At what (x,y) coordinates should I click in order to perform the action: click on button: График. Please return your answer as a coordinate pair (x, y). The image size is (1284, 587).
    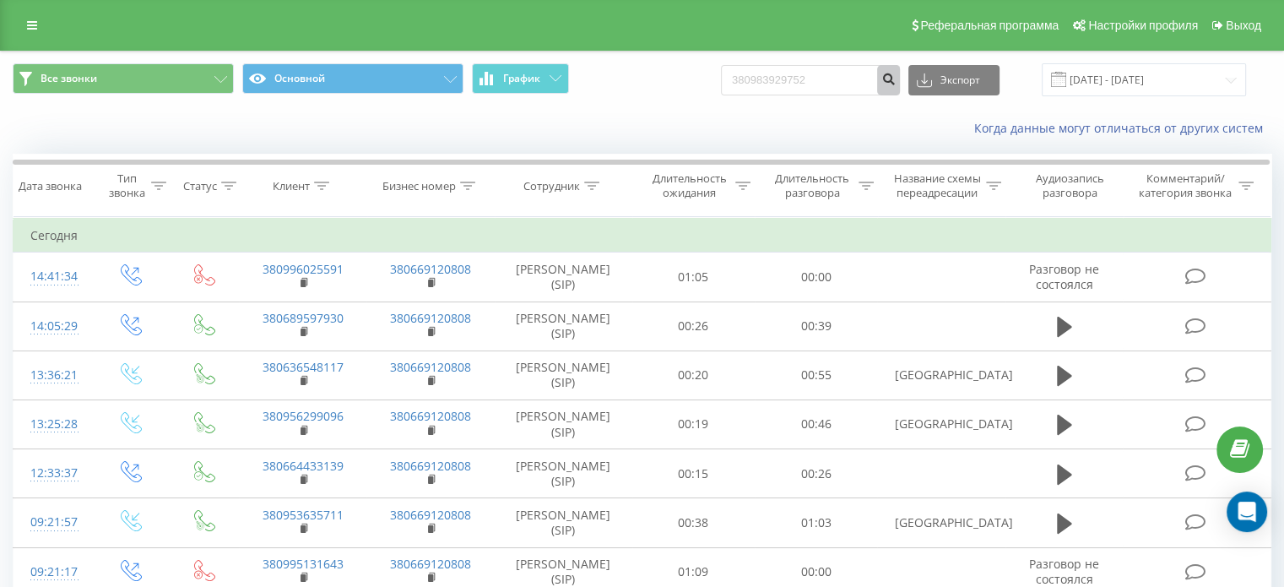
    Looking at the image, I should click on (520, 79).